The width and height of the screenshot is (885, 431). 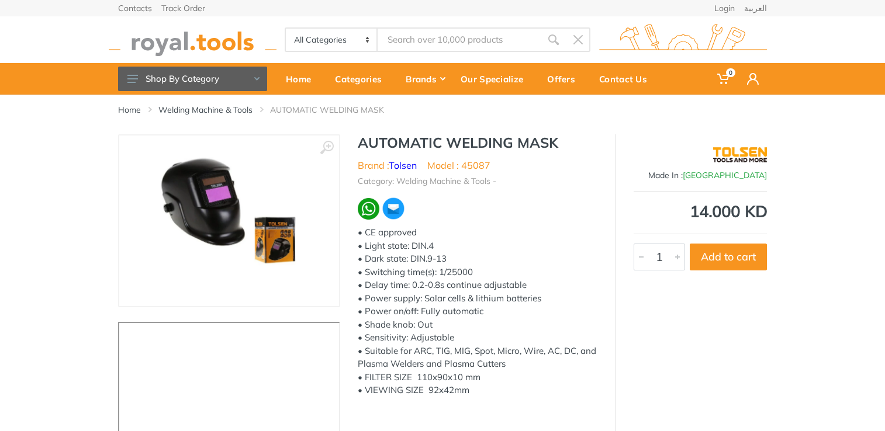 What do you see at coordinates (362, 79) in the screenshot?
I see `a: Categories` at bounding box center [362, 79].